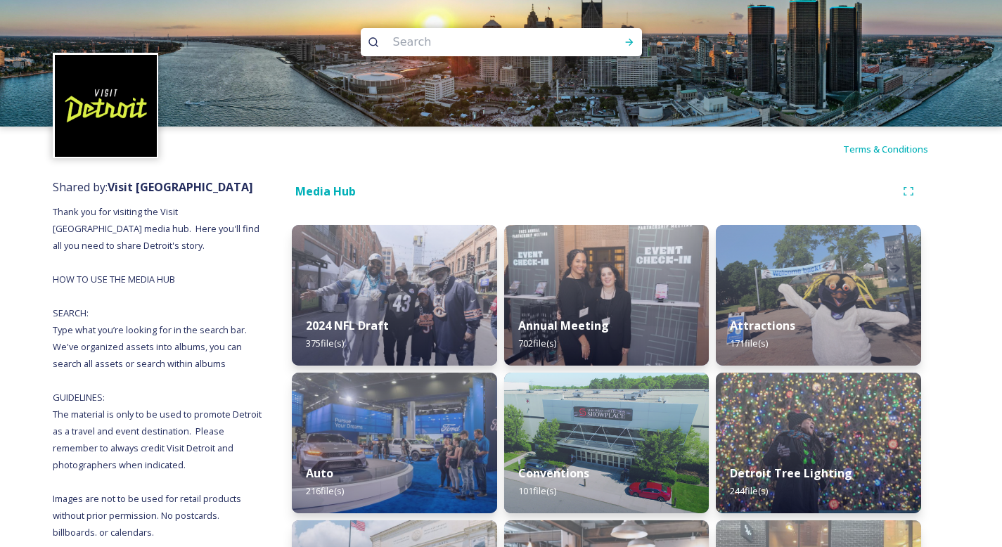 This screenshot has width=1002, height=547. Describe the element at coordinates (818, 443) in the screenshot. I see `img: ad1a86ae-14bd-4f6b-9ce0-fa5a51506304.jpg` at that location.